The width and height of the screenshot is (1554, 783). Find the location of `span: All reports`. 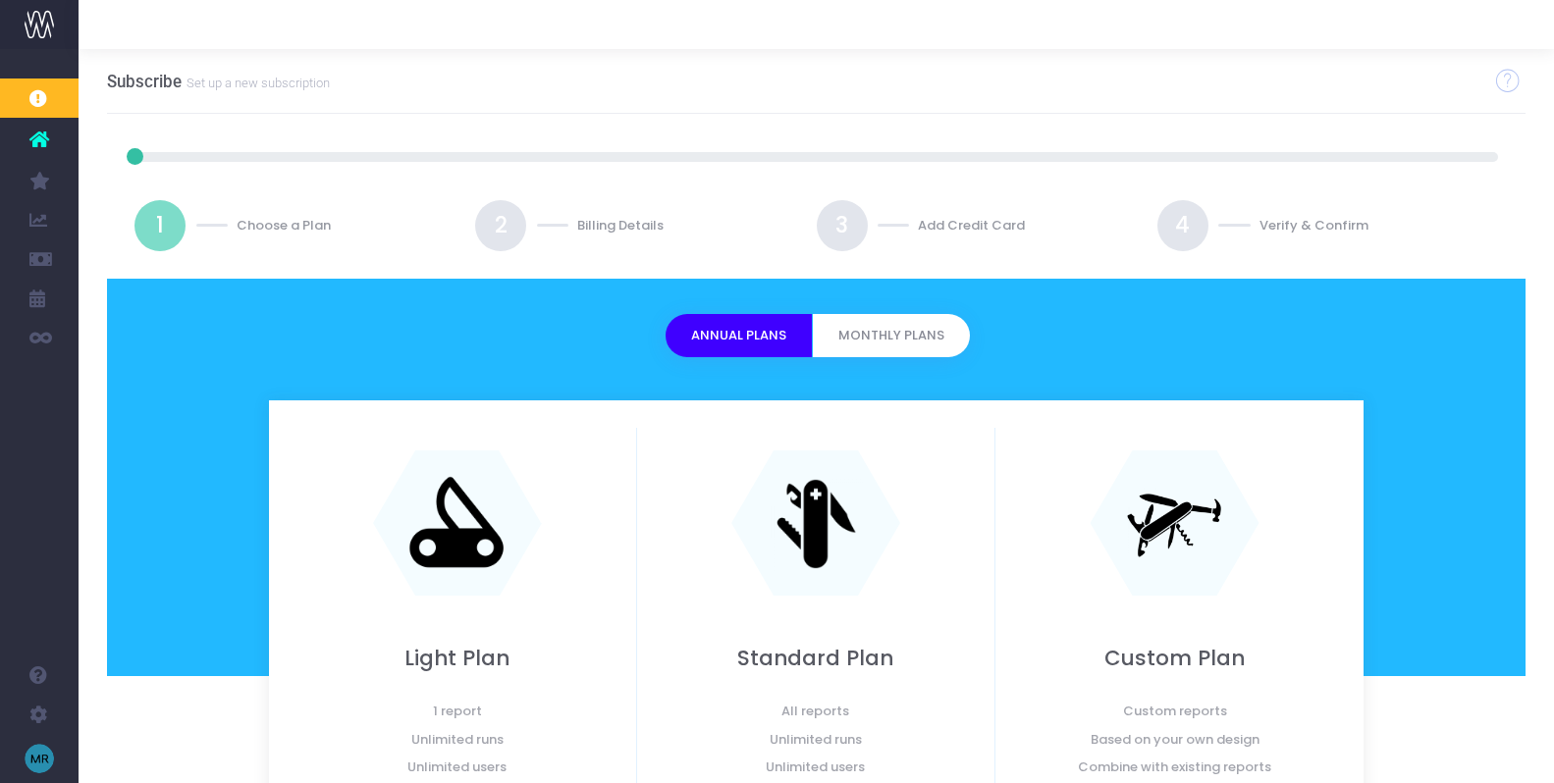

span: All reports is located at coordinates (816, 712).